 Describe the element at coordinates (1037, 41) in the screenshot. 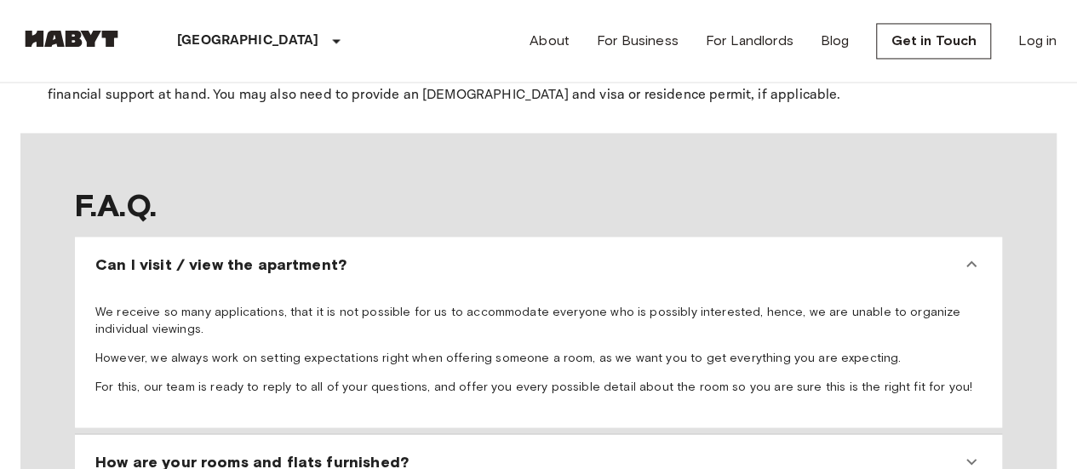

I see `a: Log in` at that location.